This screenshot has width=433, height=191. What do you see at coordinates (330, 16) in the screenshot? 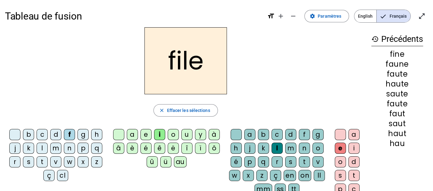
I see `span: Paramètres` at bounding box center [330, 16].